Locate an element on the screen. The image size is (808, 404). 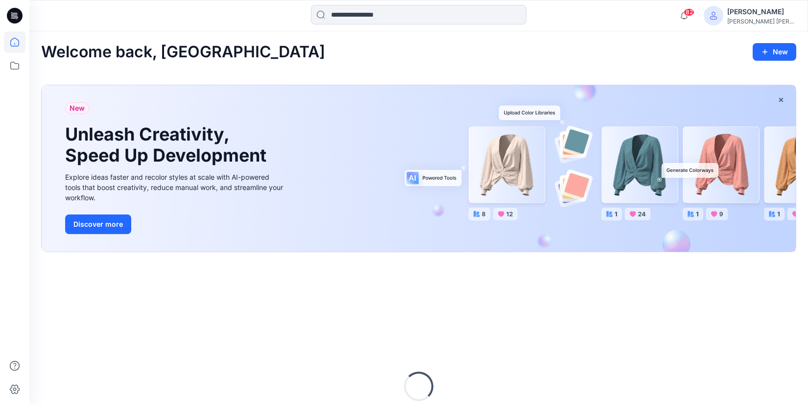
h1: Unleash Creativity, Speed Up Development is located at coordinates (168, 145).